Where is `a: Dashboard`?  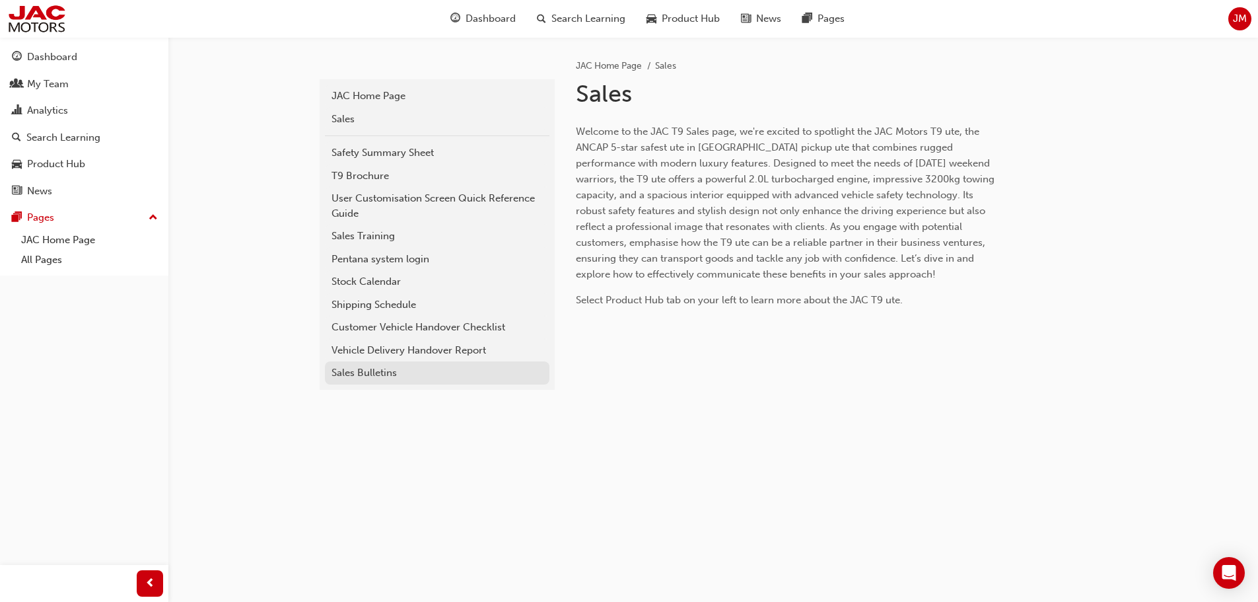 a: Dashboard is located at coordinates (84, 57).